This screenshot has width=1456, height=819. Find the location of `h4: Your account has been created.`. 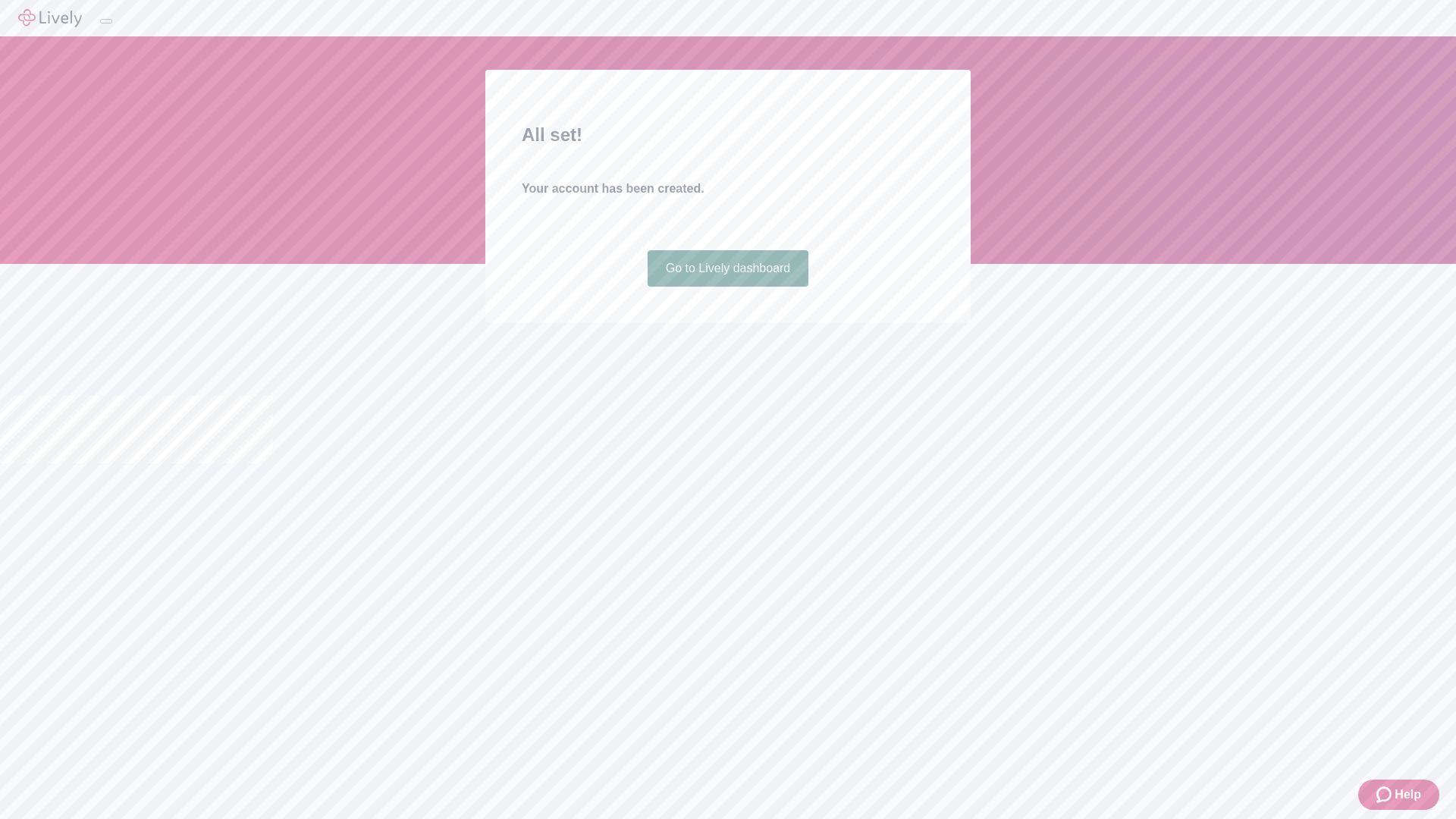

h4: Your account has been created. is located at coordinates (728, 189).